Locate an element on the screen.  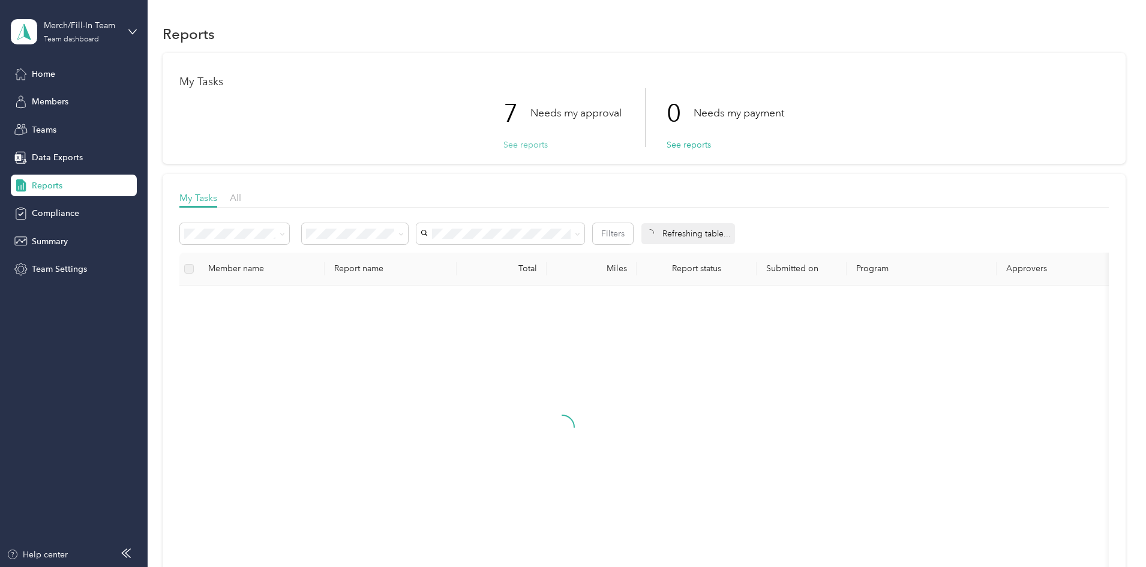
th: Program is located at coordinates (922, 269).